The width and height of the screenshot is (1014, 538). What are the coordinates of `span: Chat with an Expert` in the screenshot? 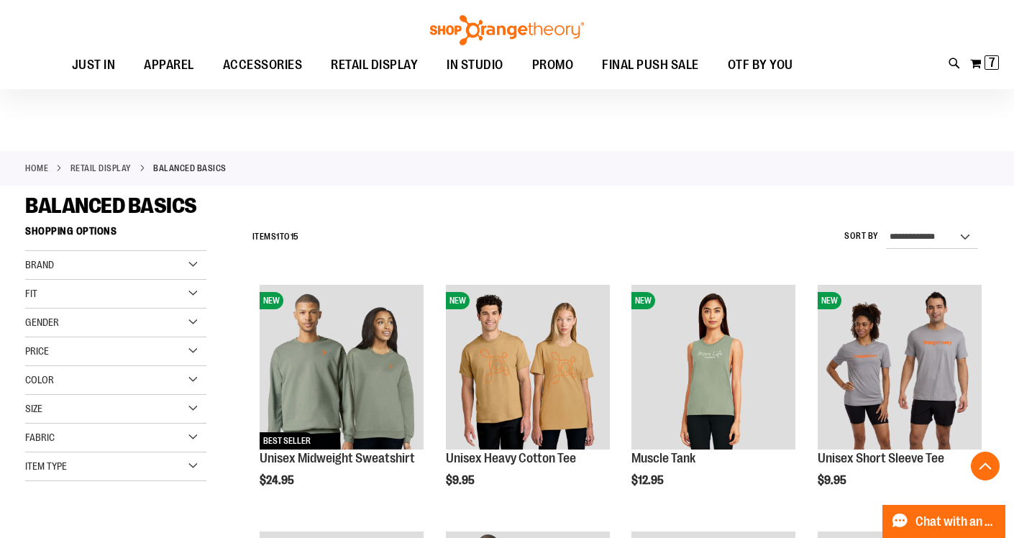 It's located at (956, 521).